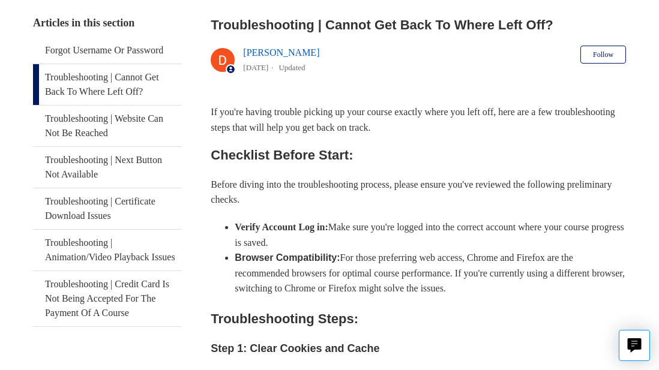  What do you see at coordinates (107, 85) in the screenshot?
I see `a: Troubleshooting | Cannot Get Back To Where Left Off?` at bounding box center [107, 85].